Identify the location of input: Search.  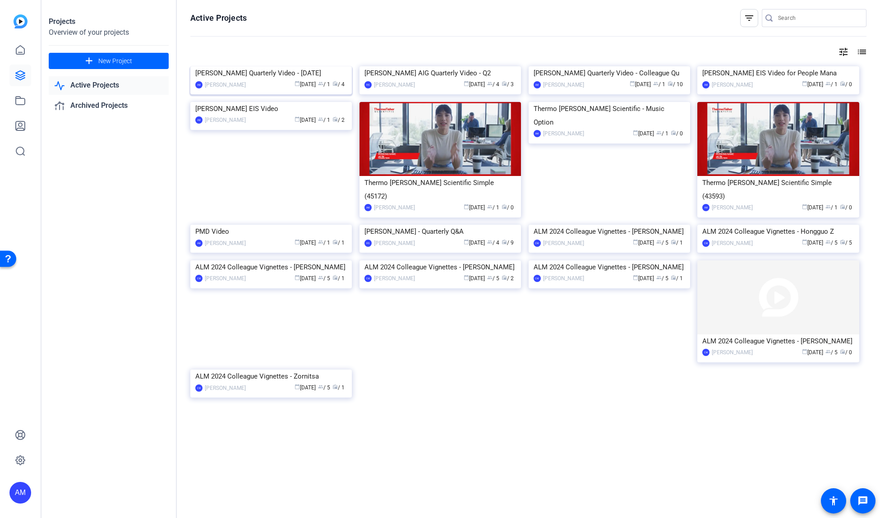
(819, 18).